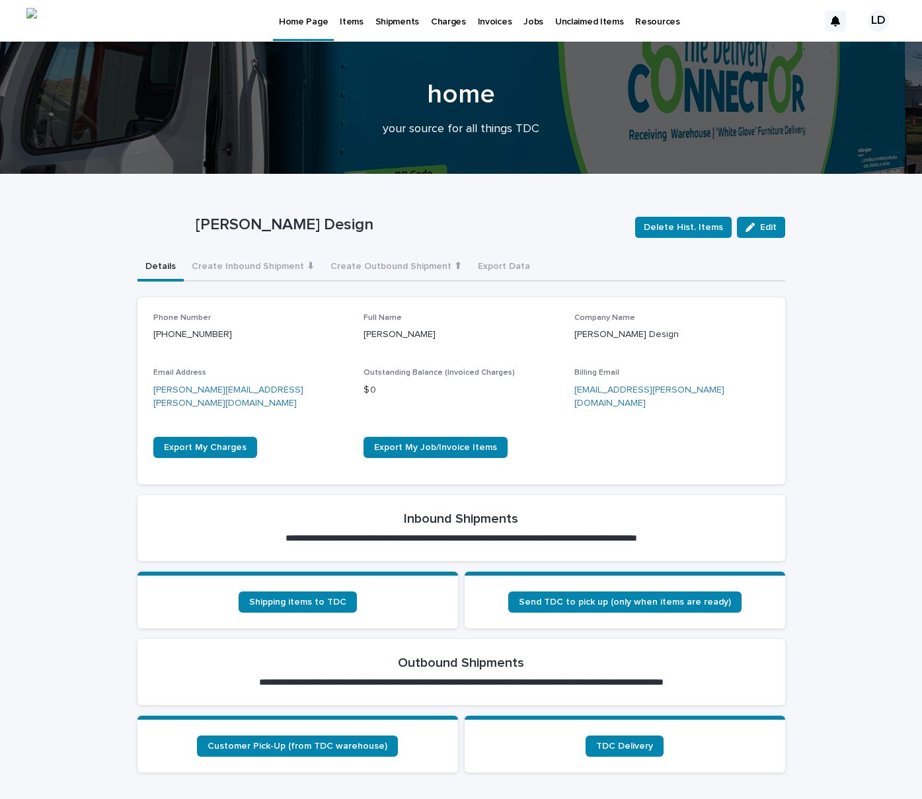 The image size is (922, 799). Describe the element at coordinates (624, 746) in the screenshot. I see `span: TDC Delivery` at that location.